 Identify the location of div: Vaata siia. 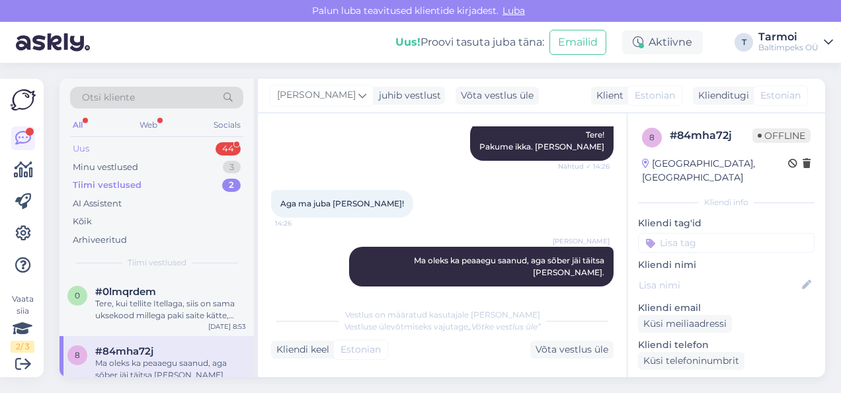
(22, 323).